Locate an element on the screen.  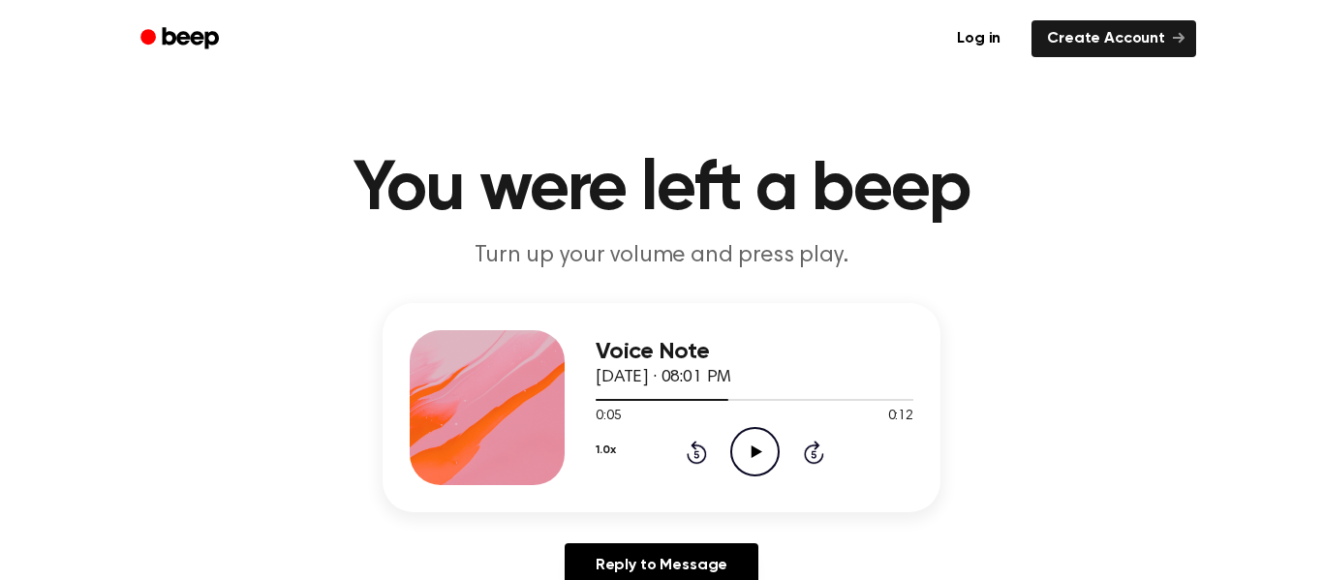
span: 0:05 is located at coordinates (608, 416).